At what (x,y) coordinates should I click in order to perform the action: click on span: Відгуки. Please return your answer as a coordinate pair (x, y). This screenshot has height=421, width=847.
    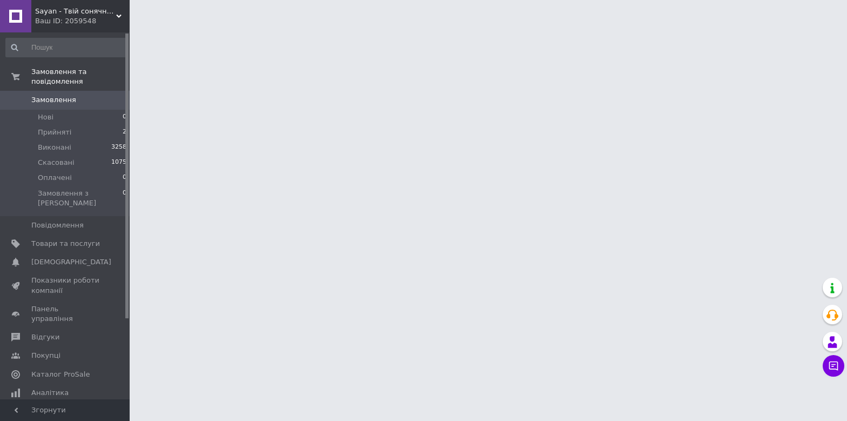
    Looking at the image, I should click on (45, 337).